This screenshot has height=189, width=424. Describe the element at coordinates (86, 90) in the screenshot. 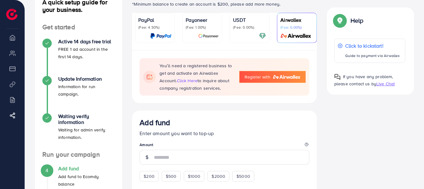

I see `p: Information for run campaign.` at that location.